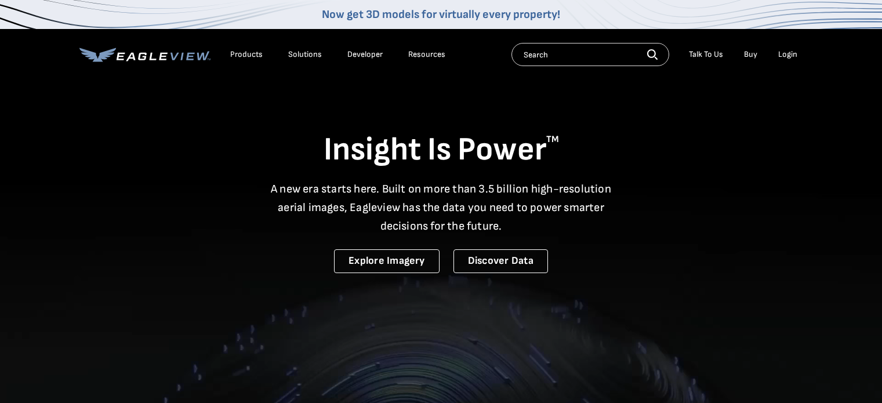 Image resolution: width=882 pixels, height=403 pixels. I want to click on a: Now get 3D models for virtually every property!, so click(441, 14).